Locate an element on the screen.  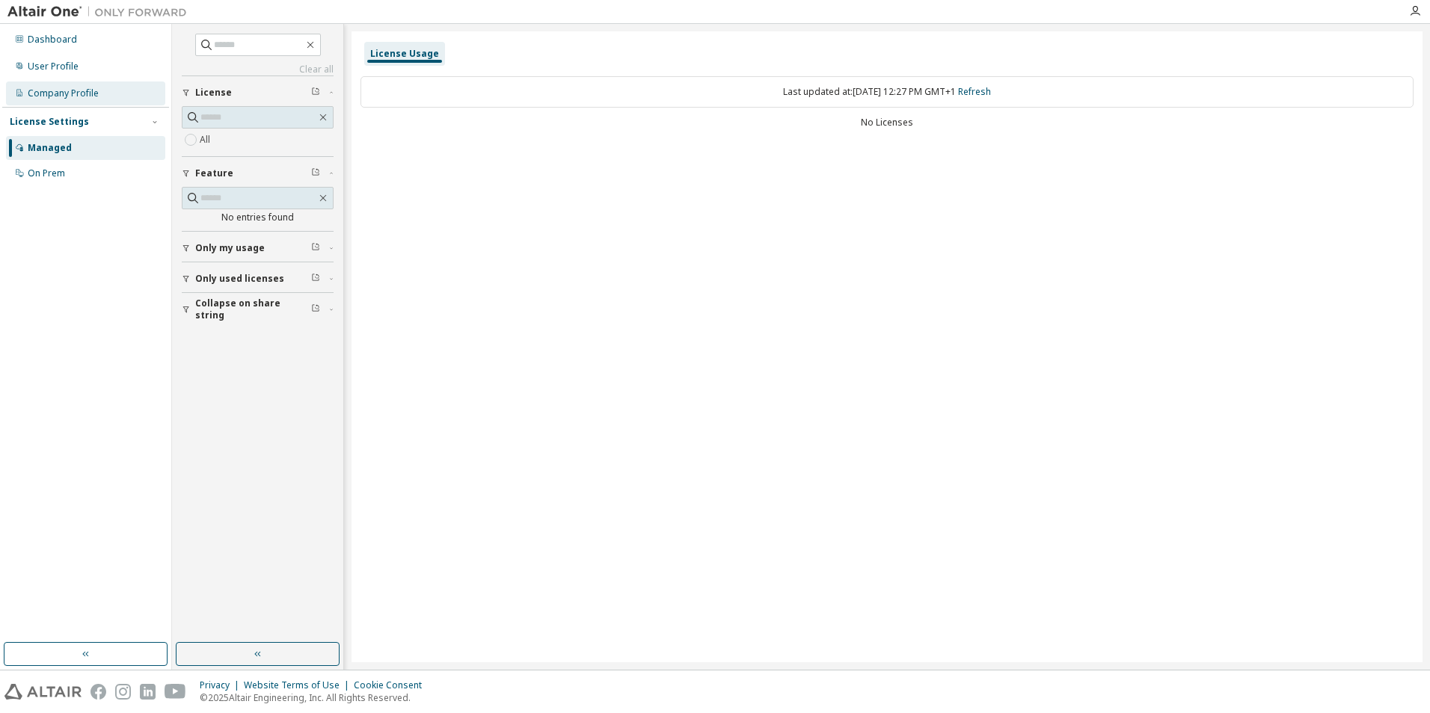
div: User Profile is located at coordinates (53, 67).